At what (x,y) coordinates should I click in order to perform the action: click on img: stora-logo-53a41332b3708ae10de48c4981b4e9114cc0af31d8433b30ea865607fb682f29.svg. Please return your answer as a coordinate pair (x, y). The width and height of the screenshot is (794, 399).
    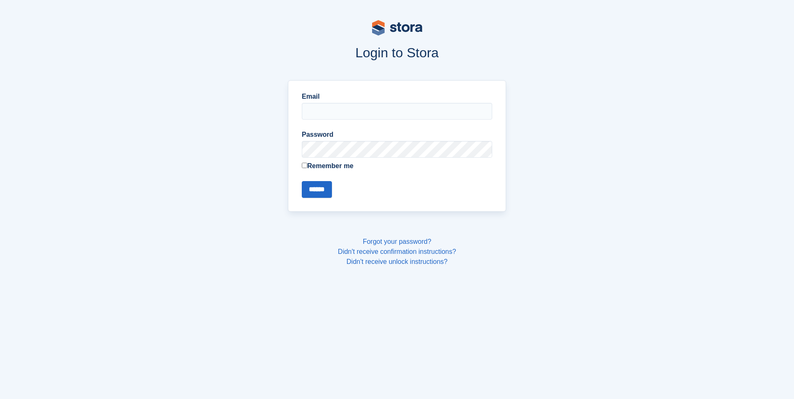
    Looking at the image, I should click on (397, 28).